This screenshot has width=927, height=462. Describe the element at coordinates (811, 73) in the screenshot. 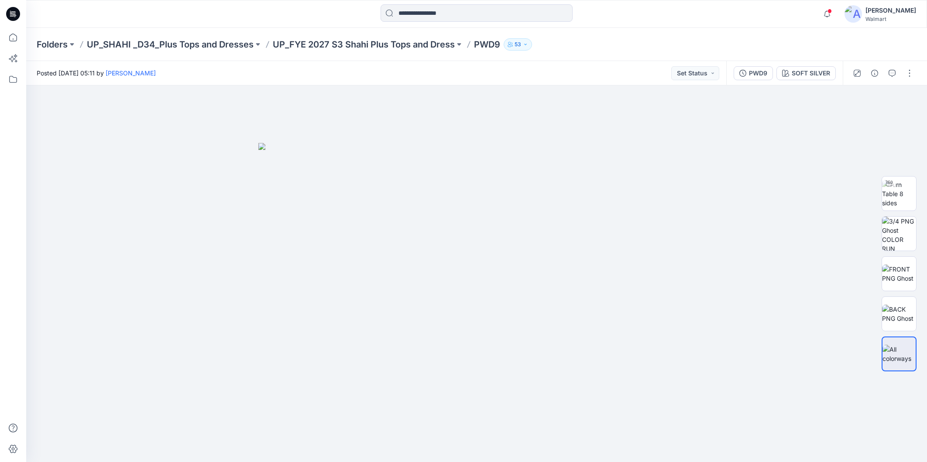

I see `div: SOFT SILVER` at that location.